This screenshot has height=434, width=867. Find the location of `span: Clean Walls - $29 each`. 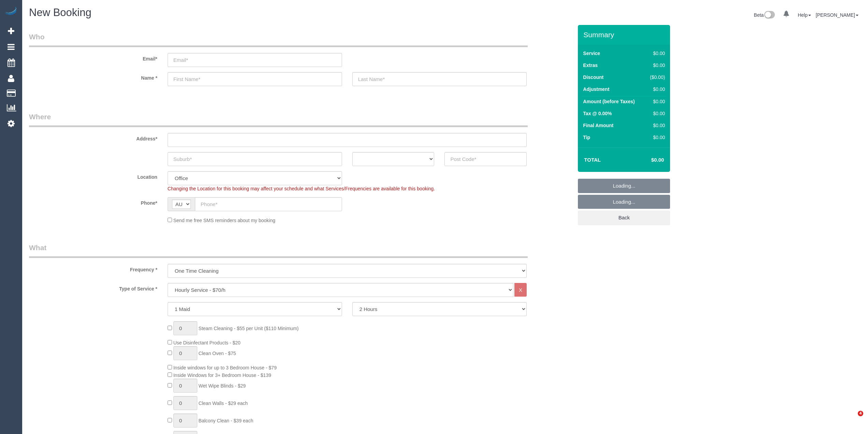

span: Clean Walls - $29 each is located at coordinates (223, 403).